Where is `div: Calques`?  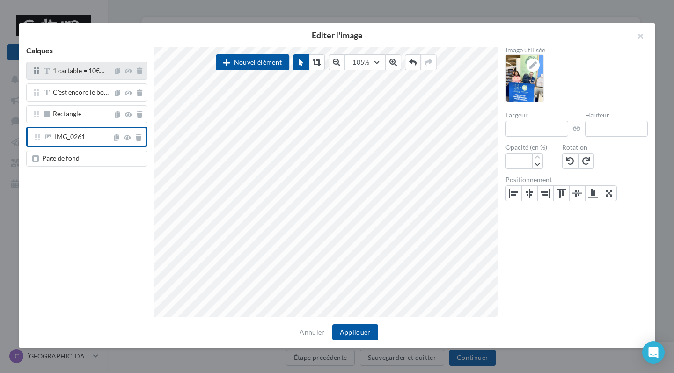
div: Calques is located at coordinates (87, 54).